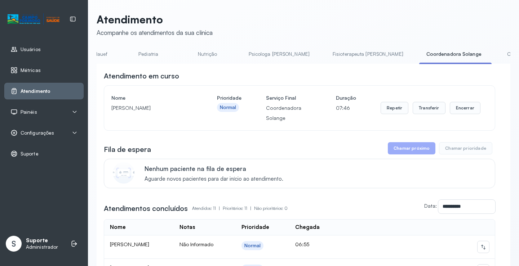 This screenshot has height=266, width=519. I want to click on p: Não prioritários: 0, so click(271, 209).